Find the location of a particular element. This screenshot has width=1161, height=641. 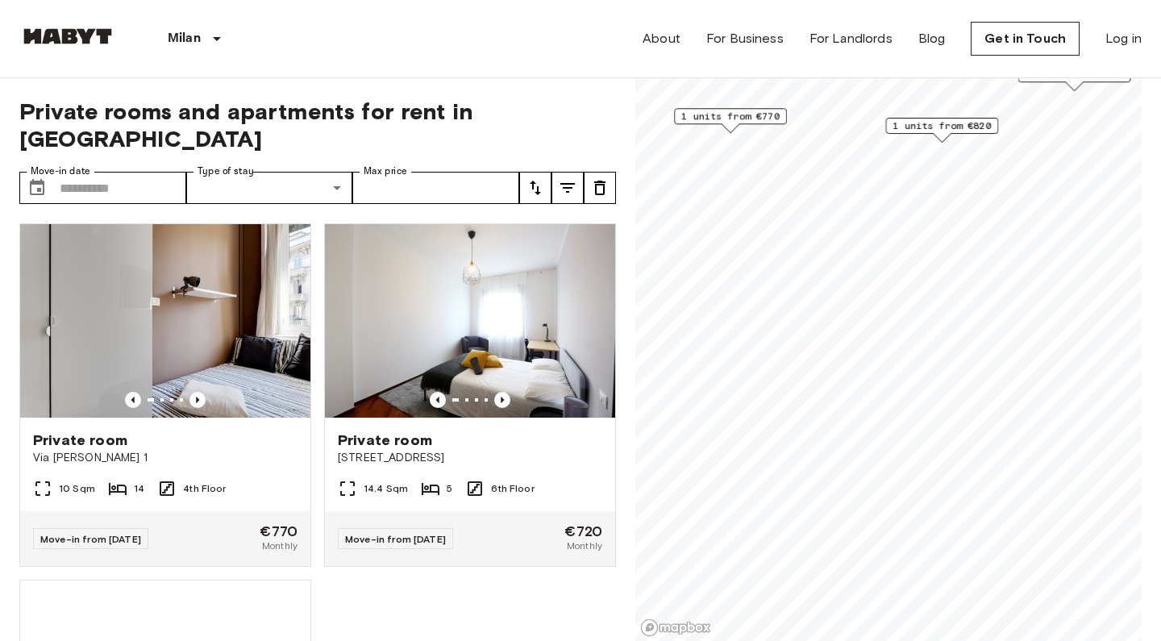

a: Marketing picture of unit IT-14-053-001-05HPrevious imagePrevious imagePrivate roomVia [PERSON_NA... is located at coordinates (165, 395).